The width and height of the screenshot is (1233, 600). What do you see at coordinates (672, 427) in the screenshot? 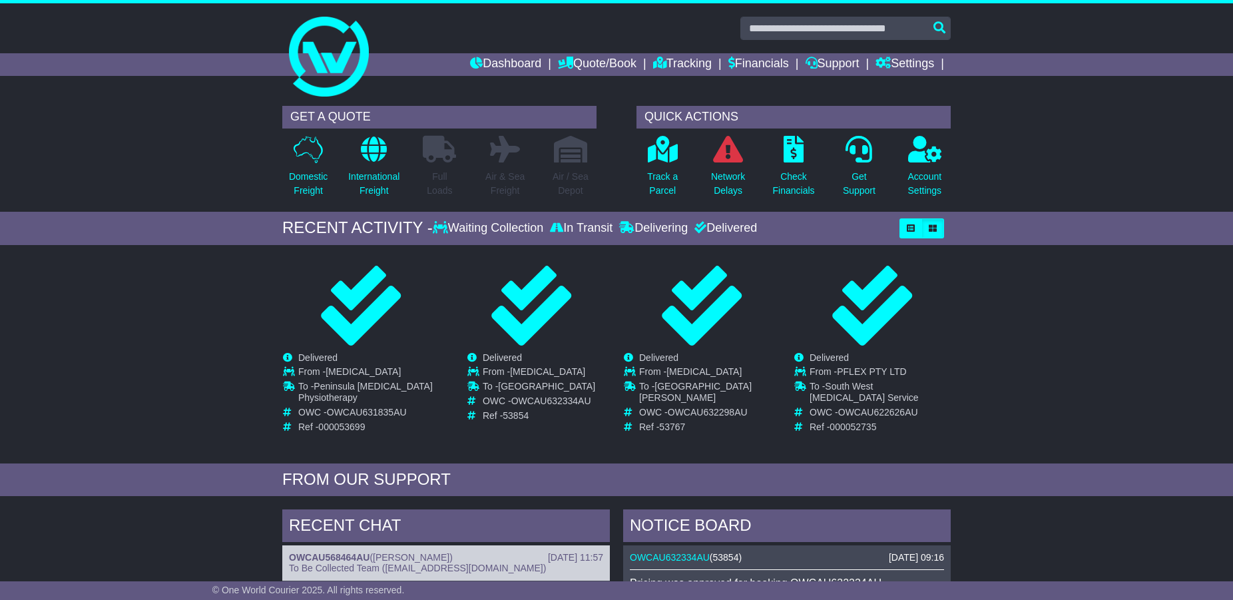
I see `span: 53767` at bounding box center [672, 427].